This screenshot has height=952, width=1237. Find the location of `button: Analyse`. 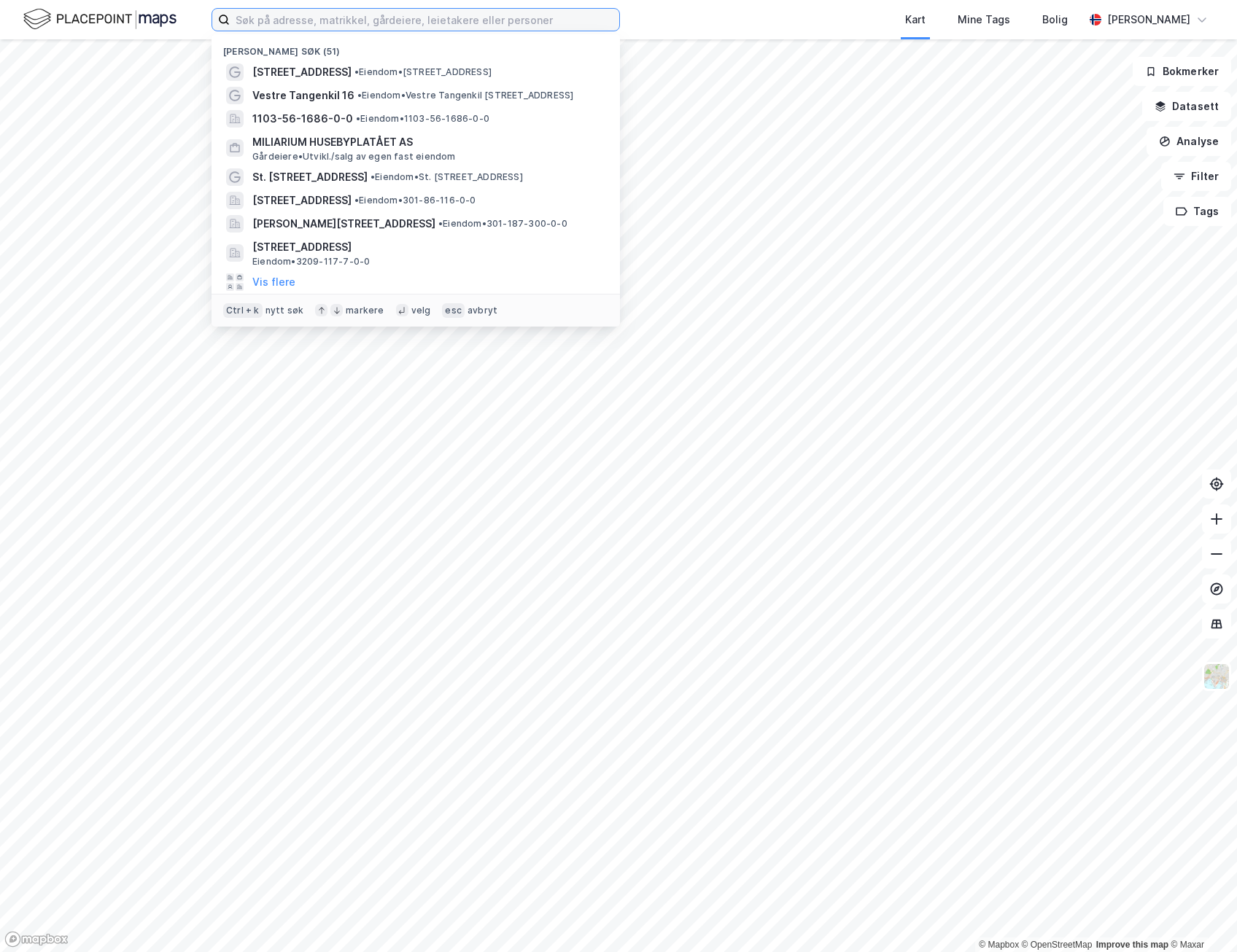

button: Analyse is located at coordinates (1188, 141).